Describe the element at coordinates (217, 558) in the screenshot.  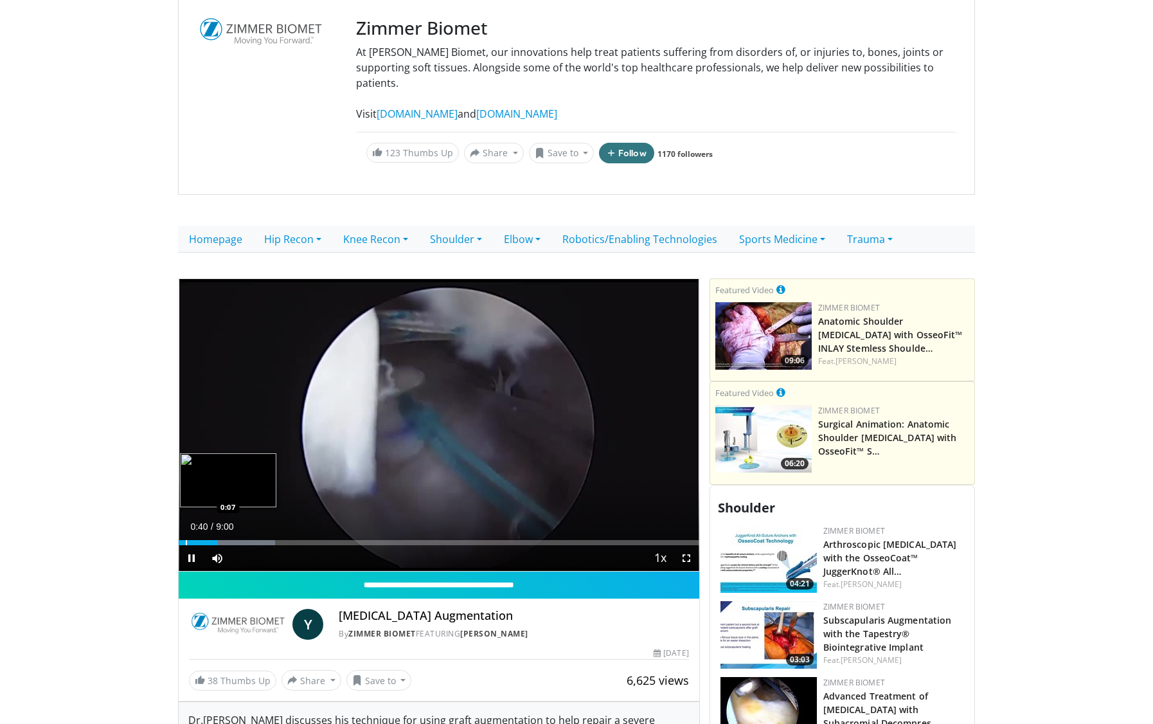
I see `button: Mute` at that location.